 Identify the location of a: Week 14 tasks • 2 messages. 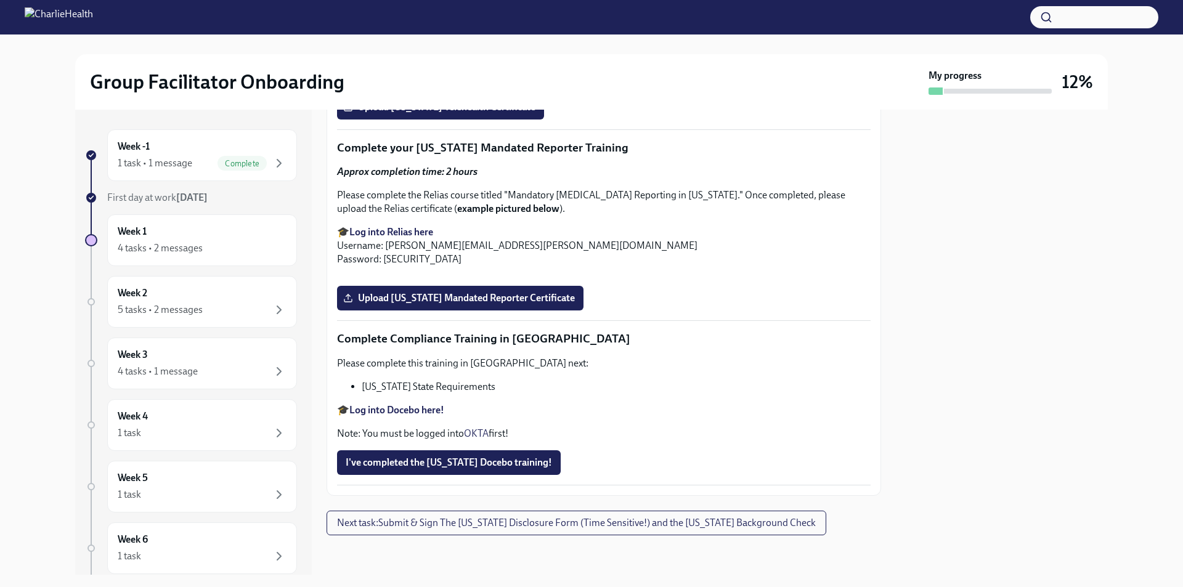
(191, 240).